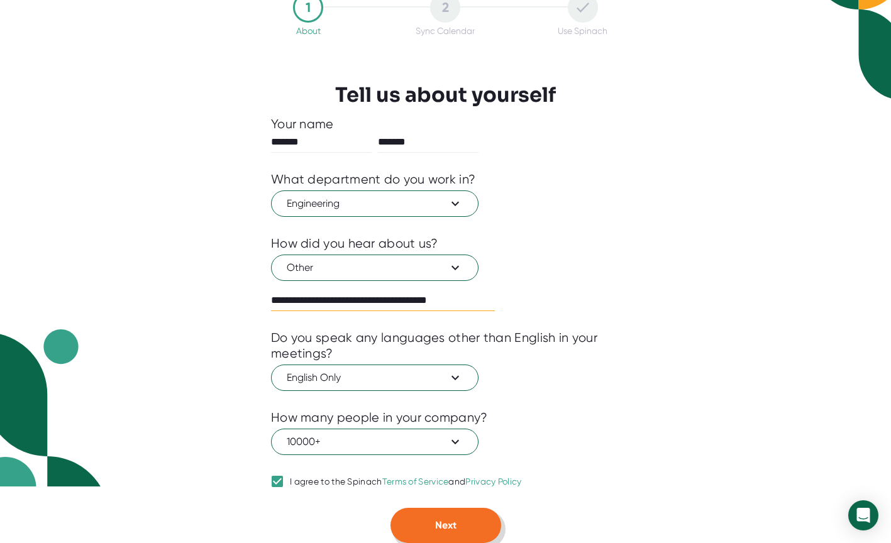  What do you see at coordinates (446, 526) in the screenshot?
I see `button: Next` at bounding box center [446, 526].